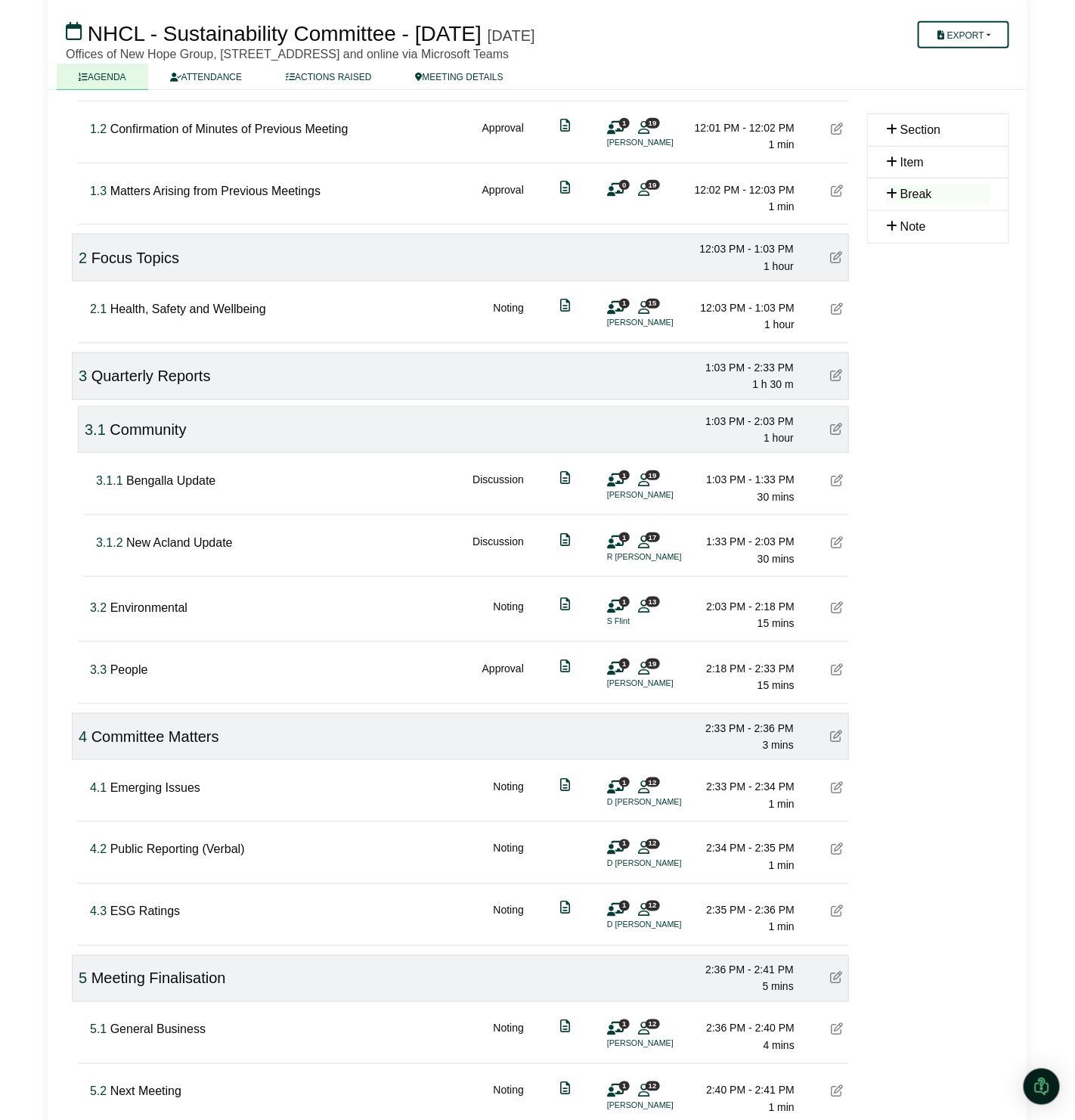 This screenshot has height=1120, width=1075. I want to click on div: 1:03 PM - 2:03 PM, so click(741, 421).